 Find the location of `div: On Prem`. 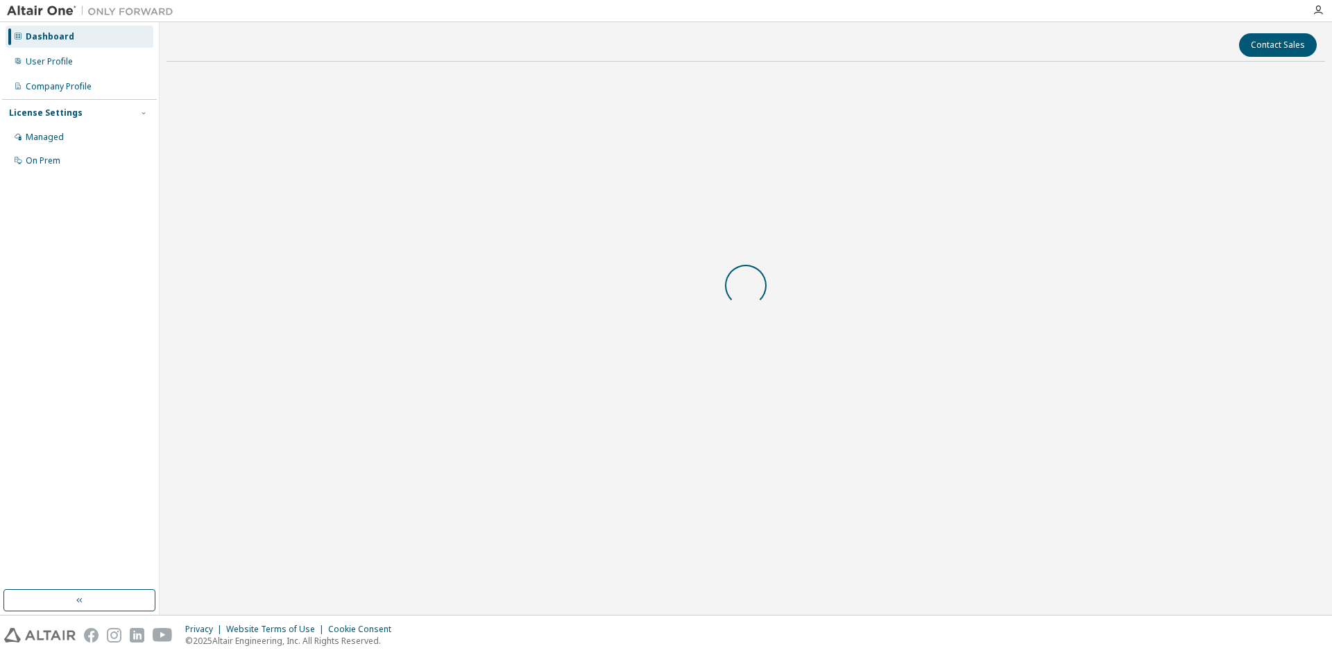

div: On Prem is located at coordinates (43, 161).